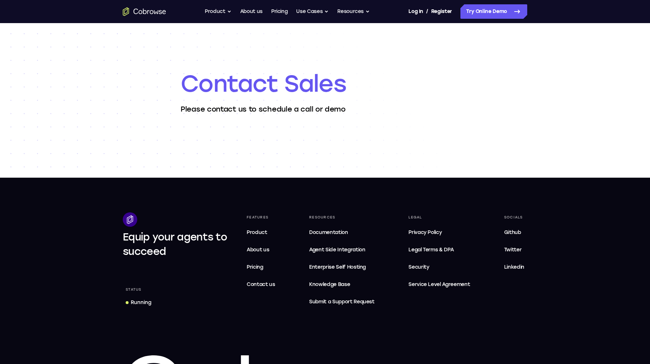 The width and height of the screenshot is (650, 364). Describe the element at coordinates (325, 84) in the screenshot. I see `h1: Contact Sales` at that location.